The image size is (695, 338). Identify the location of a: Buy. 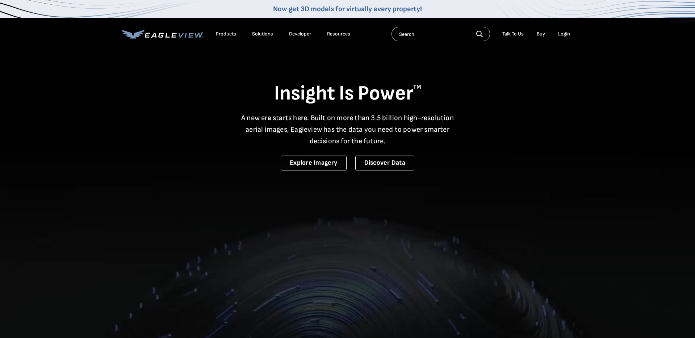
(540, 34).